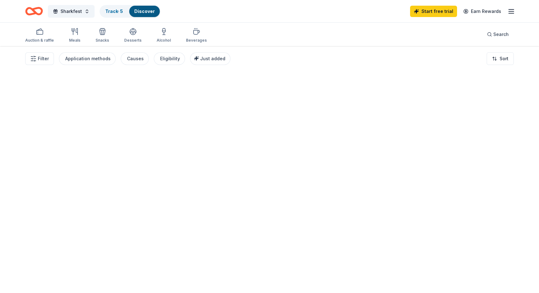 The height and width of the screenshot is (293, 539). Describe the element at coordinates (500, 59) in the screenshot. I see `button: Sort` at that location.